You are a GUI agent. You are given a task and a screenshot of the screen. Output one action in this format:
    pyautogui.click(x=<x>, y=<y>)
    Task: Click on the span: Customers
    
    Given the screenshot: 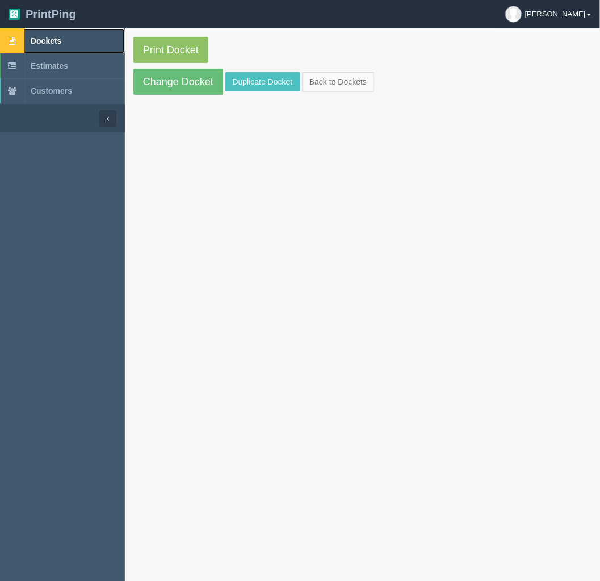 What is the action you would take?
    pyautogui.click(x=51, y=91)
    